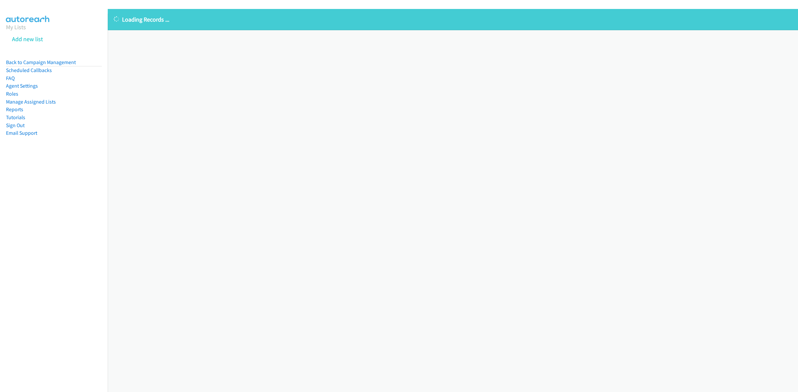 The width and height of the screenshot is (798, 392). Describe the element at coordinates (10, 78) in the screenshot. I see `a: FAQ` at that location.